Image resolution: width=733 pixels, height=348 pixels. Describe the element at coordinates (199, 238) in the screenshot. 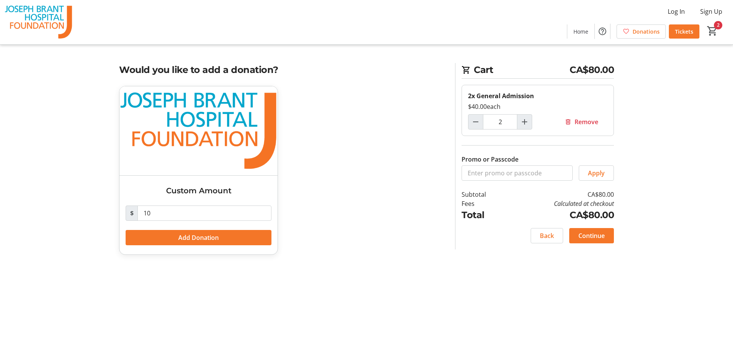

I see `span: Add Donation` at that location.